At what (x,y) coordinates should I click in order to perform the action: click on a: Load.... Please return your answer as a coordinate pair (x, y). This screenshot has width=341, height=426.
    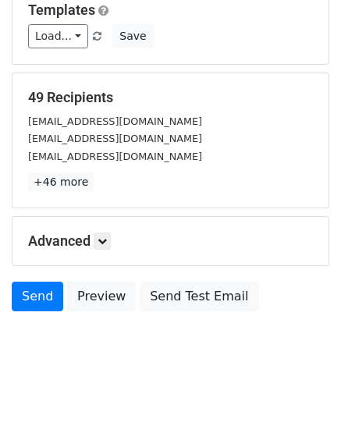
    Looking at the image, I should click on (58, 36).